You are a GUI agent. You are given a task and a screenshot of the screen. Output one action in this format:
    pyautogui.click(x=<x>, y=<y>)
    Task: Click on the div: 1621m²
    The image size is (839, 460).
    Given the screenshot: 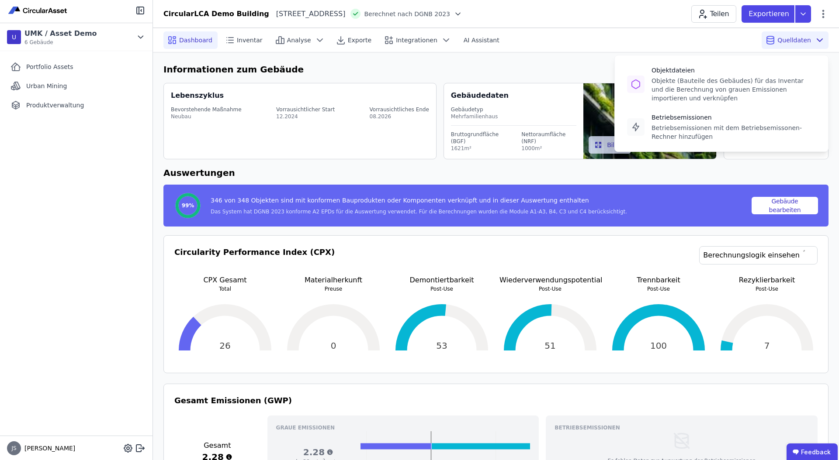 What is the action you would take?
    pyautogui.click(x=480, y=148)
    